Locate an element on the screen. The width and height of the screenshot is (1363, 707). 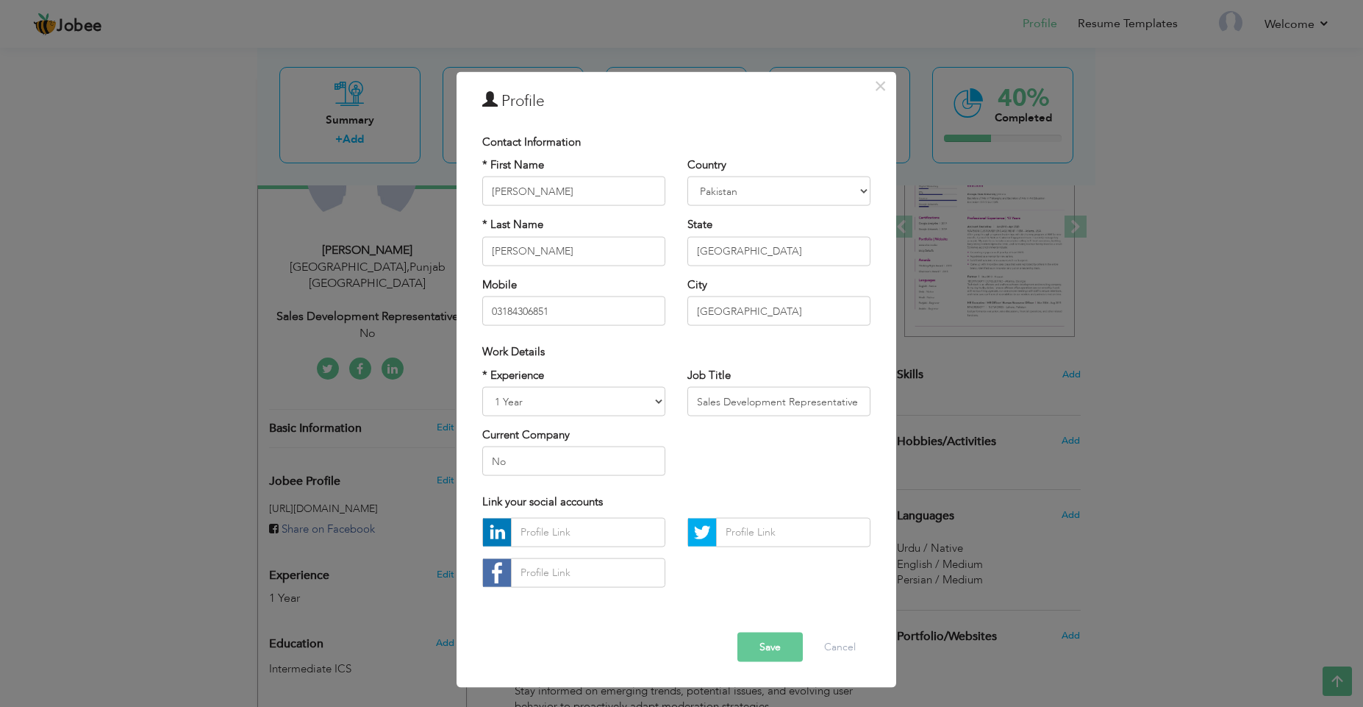
img: linkedin is located at coordinates (497, 532).